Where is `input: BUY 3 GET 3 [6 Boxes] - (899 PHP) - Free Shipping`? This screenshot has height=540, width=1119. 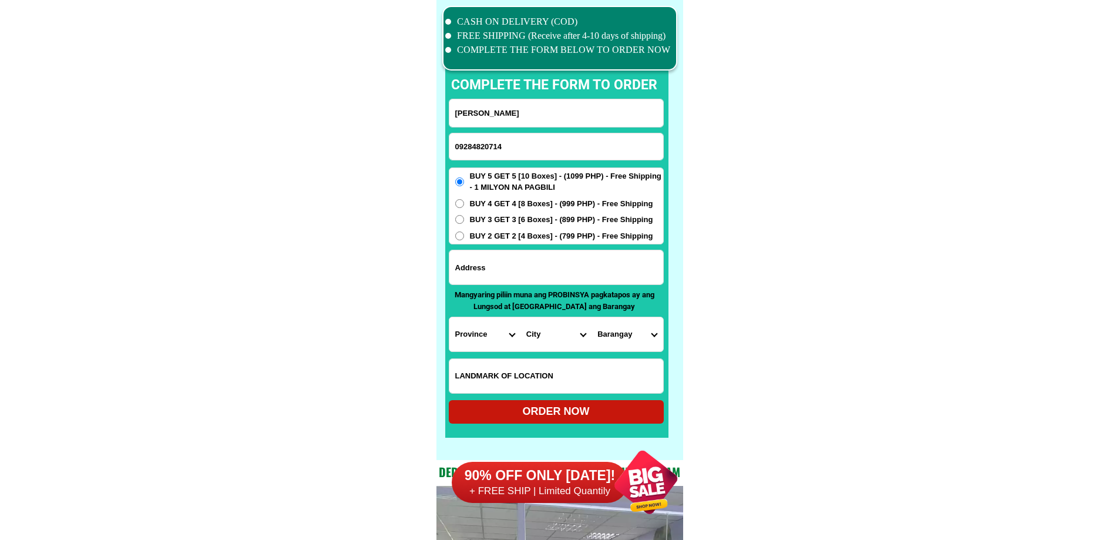 input: BUY 3 GET 3 [6 Boxes] - (899 PHP) - Free Shipping is located at coordinates (459, 219).